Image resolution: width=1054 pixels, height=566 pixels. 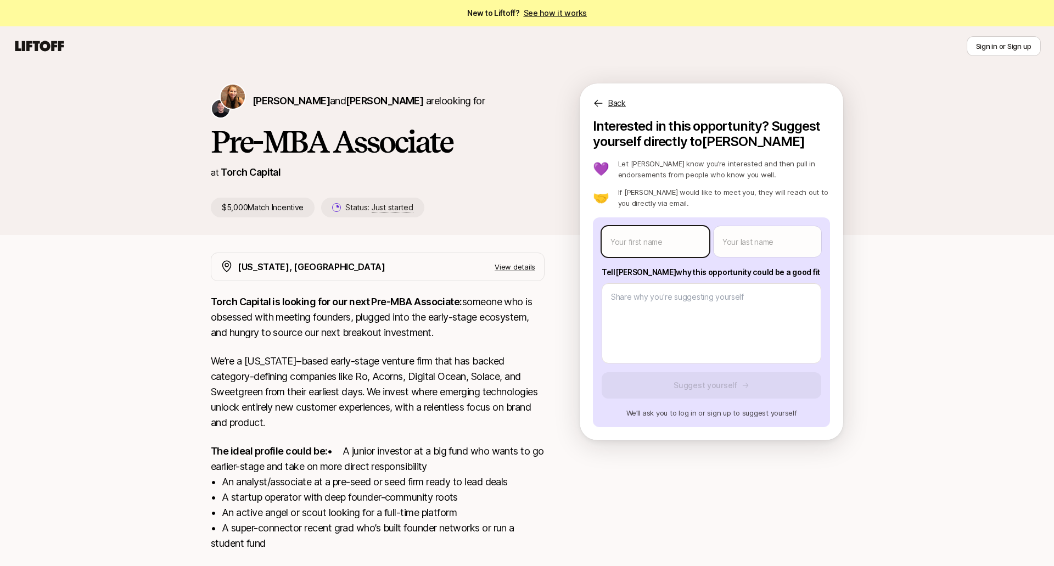 What do you see at coordinates (233, 97) in the screenshot?
I see `img: Katie Reiner` at bounding box center [233, 97].